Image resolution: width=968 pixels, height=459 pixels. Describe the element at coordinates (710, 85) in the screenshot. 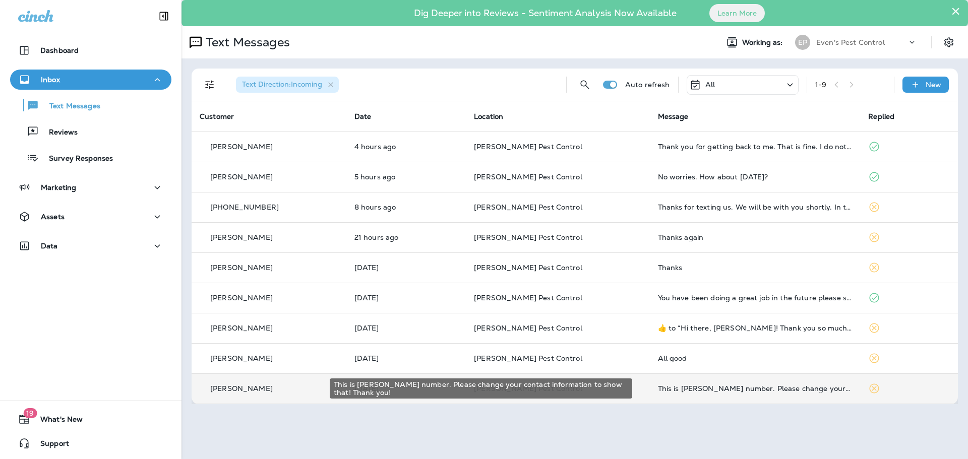

I see `p: All` at that location.